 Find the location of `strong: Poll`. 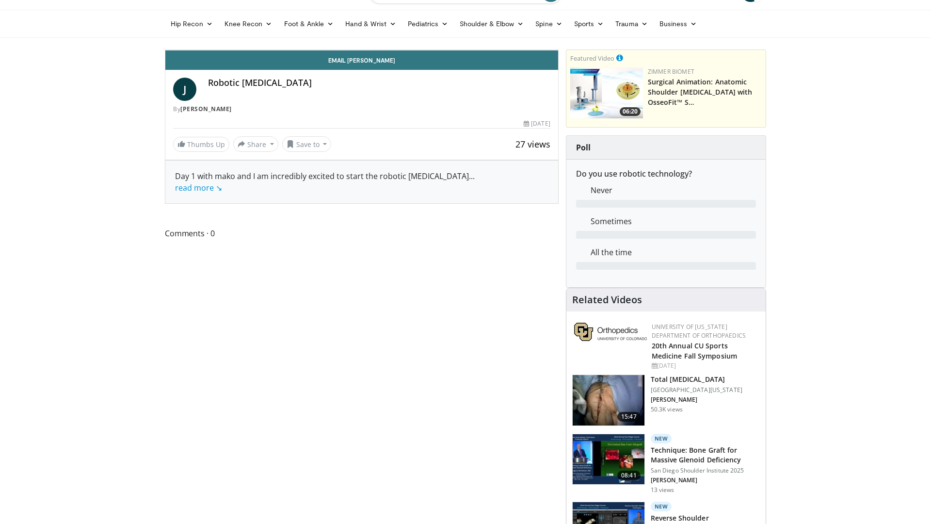

strong: Poll is located at coordinates (583, 147).